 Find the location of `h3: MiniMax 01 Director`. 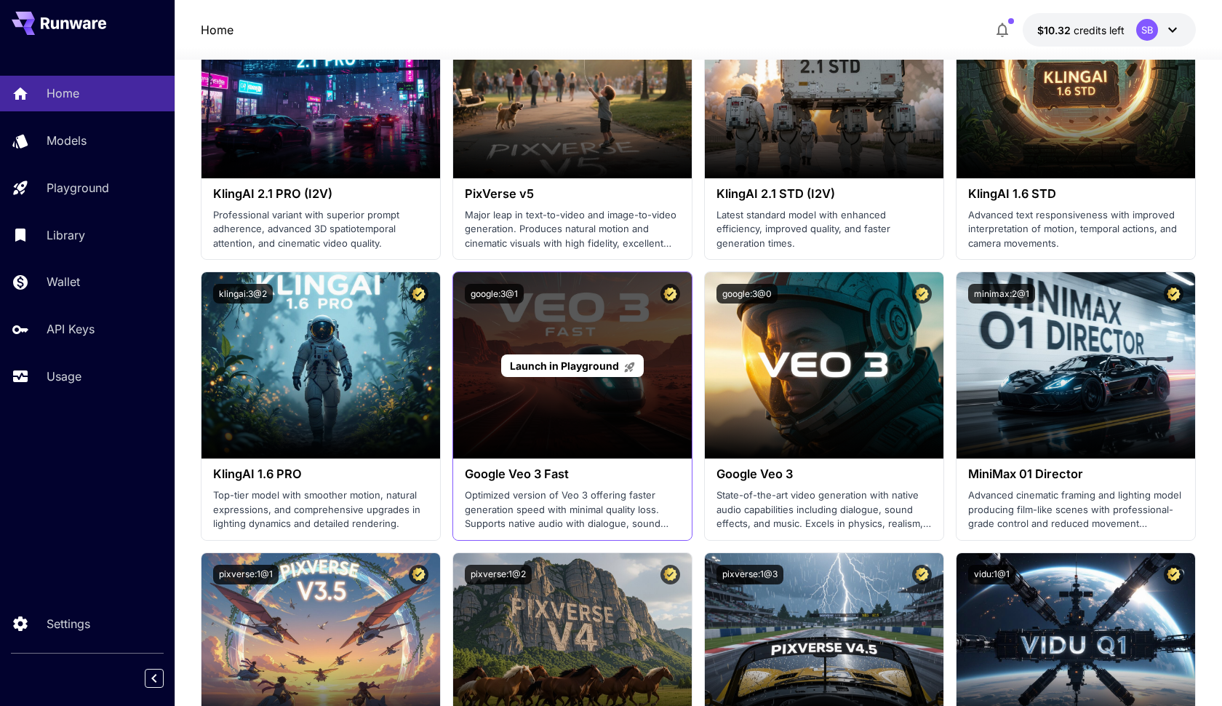

h3: MiniMax 01 Director is located at coordinates (1076, 474).